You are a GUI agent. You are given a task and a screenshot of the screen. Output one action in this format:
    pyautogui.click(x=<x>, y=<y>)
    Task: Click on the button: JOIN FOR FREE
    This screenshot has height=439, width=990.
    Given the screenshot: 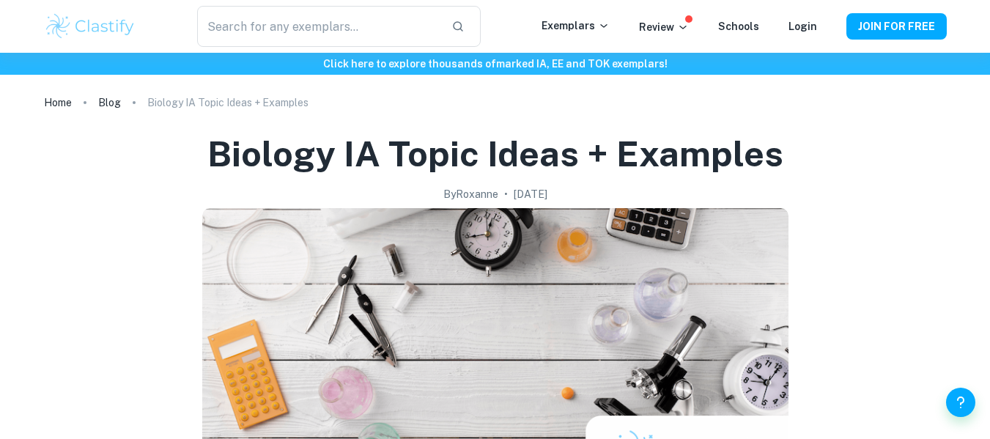 What is the action you would take?
    pyautogui.click(x=896, y=26)
    